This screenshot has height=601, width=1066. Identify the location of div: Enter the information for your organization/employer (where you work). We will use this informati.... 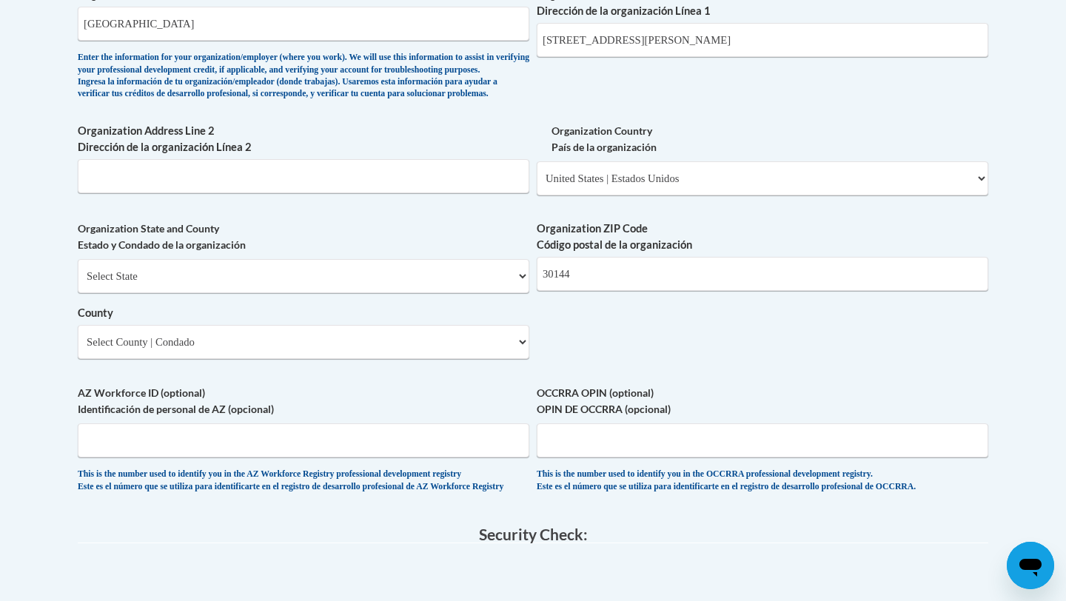
(303, 76).